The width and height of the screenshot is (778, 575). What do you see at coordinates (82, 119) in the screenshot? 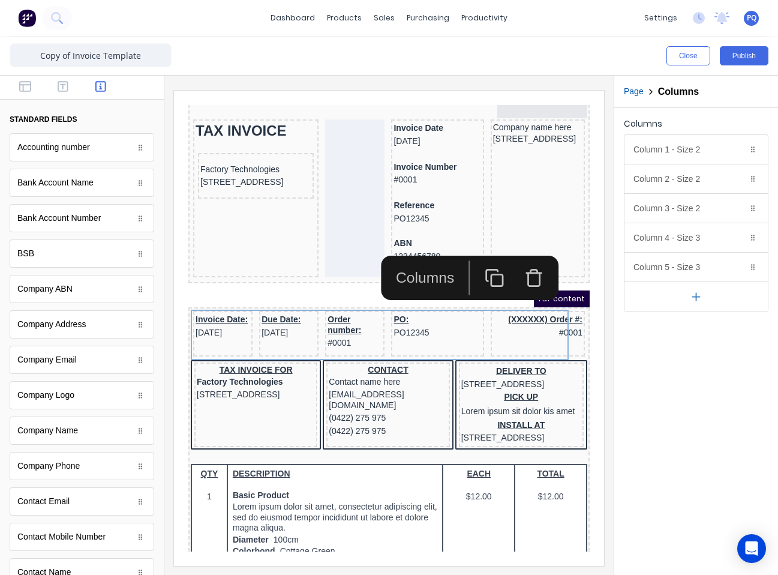
I see `button: standard fields` at bounding box center [82, 119].